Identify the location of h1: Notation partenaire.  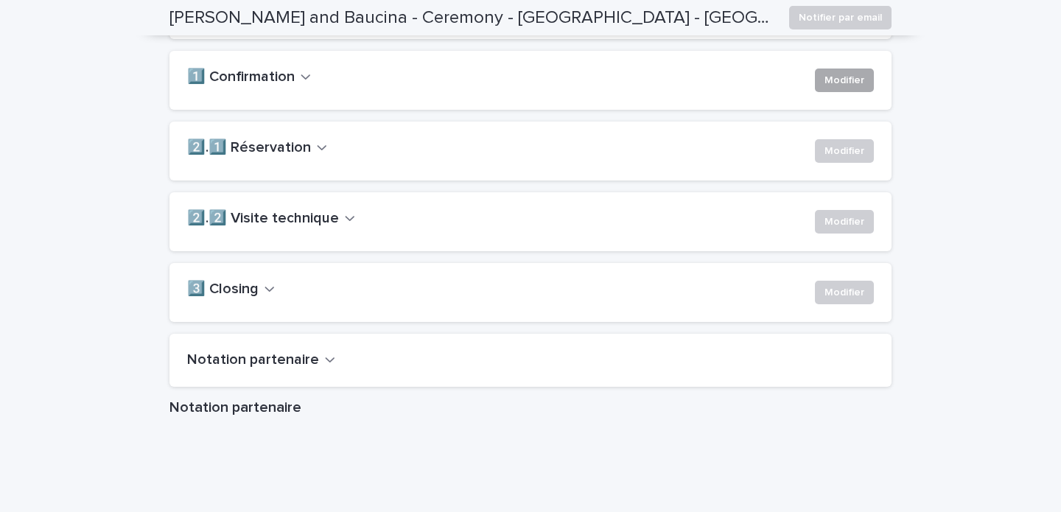
(530, 407).